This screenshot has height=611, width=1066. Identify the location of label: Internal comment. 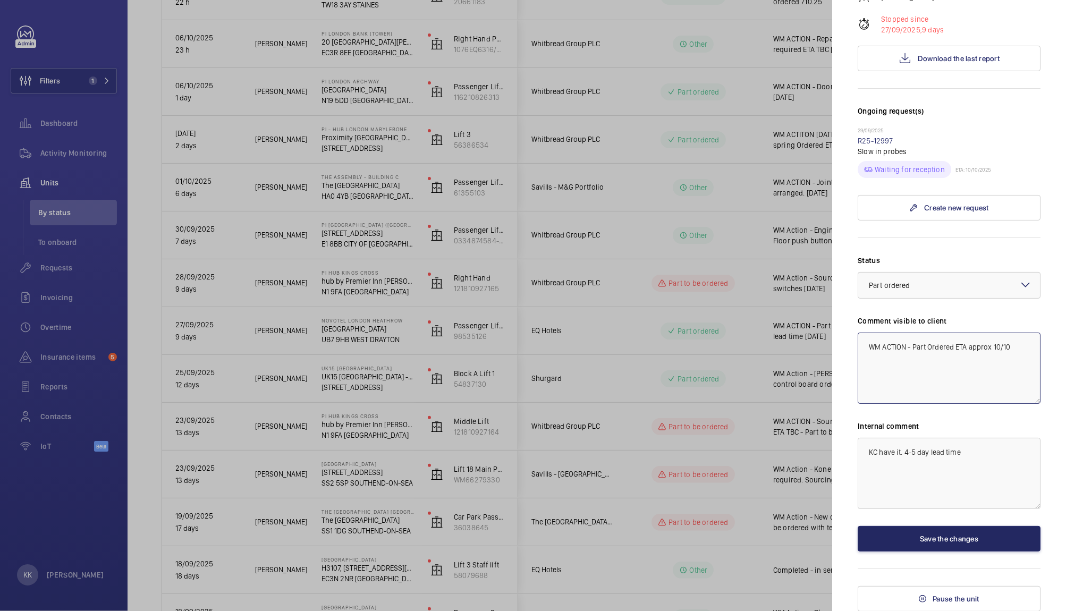
(949, 426).